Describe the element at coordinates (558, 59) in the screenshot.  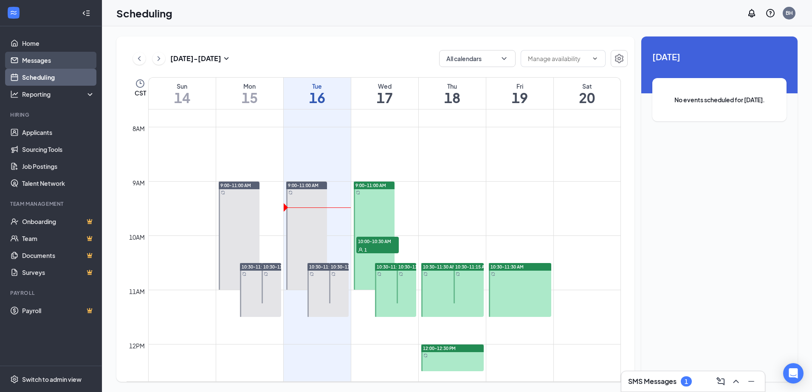
I see `input: Manage availability` at that location.